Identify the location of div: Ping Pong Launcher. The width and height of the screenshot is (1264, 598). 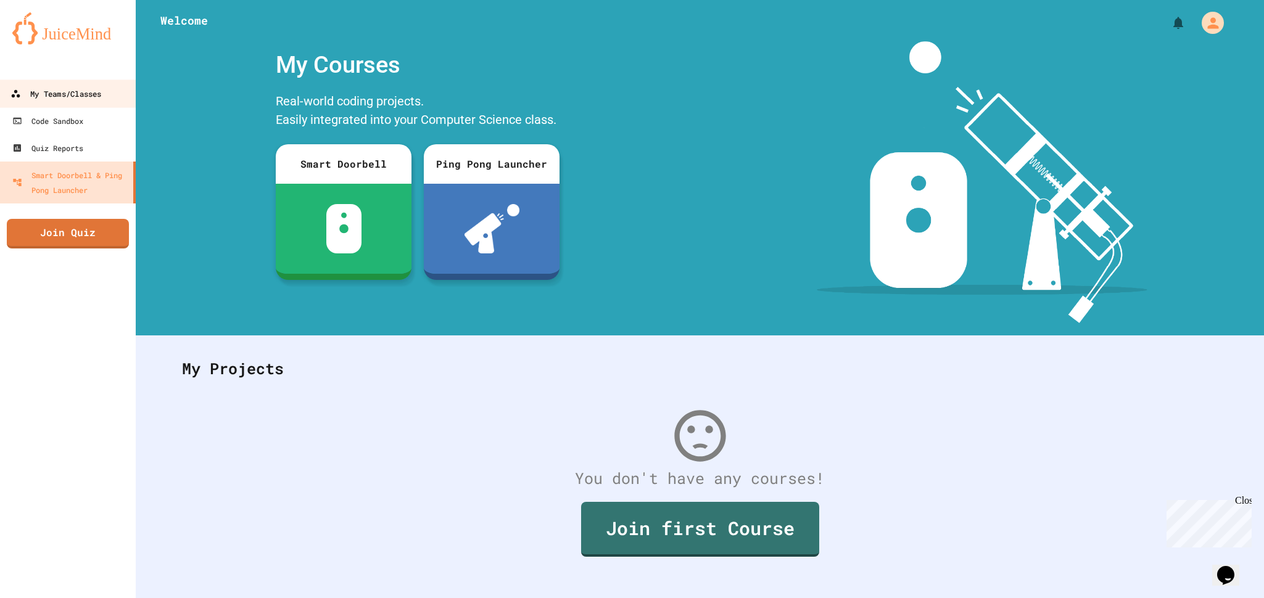
(492, 164).